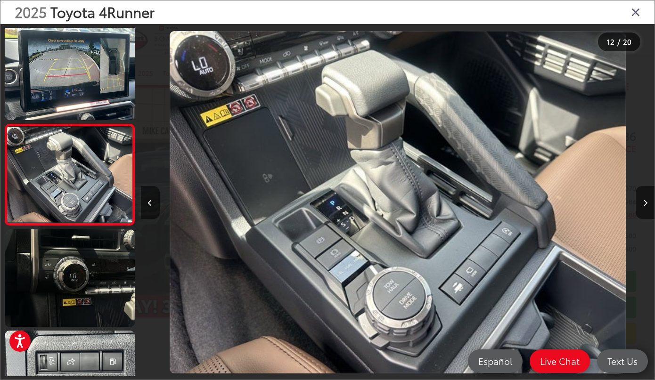 The width and height of the screenshot is (655, 380). What do you see at coordinates (150, 203) in the screenshot?
I see `button: Previous image` at bounding box center [150, 203].